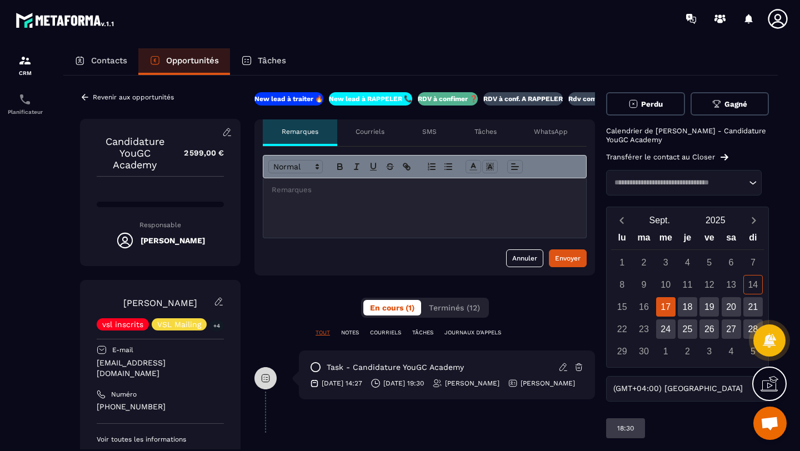  Describe the element at coordinates (134, 153) in the screenshot. I see `p: Candidature YouGC Academy` at that location.